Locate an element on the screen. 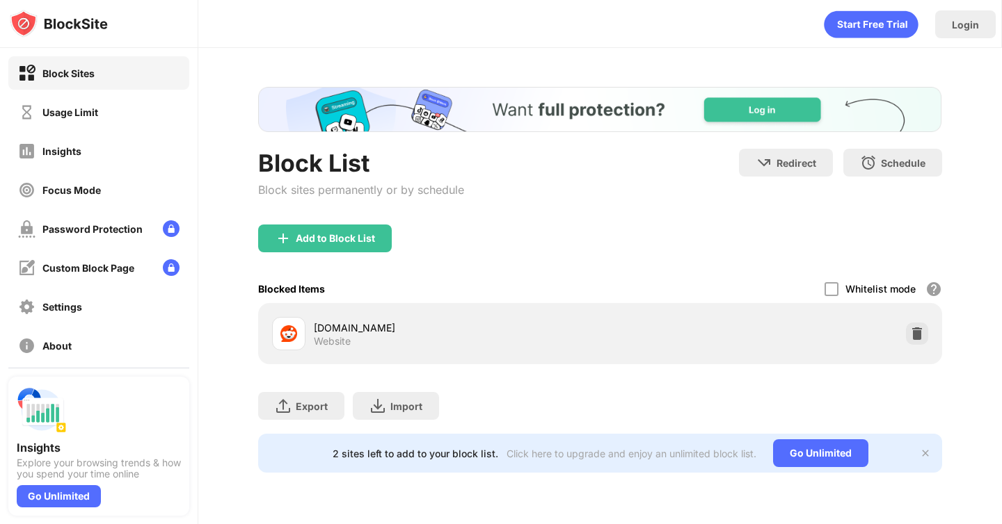 The height and width of the screenshot is (524, 1002). div: Import is located at coordinates (406, 406).